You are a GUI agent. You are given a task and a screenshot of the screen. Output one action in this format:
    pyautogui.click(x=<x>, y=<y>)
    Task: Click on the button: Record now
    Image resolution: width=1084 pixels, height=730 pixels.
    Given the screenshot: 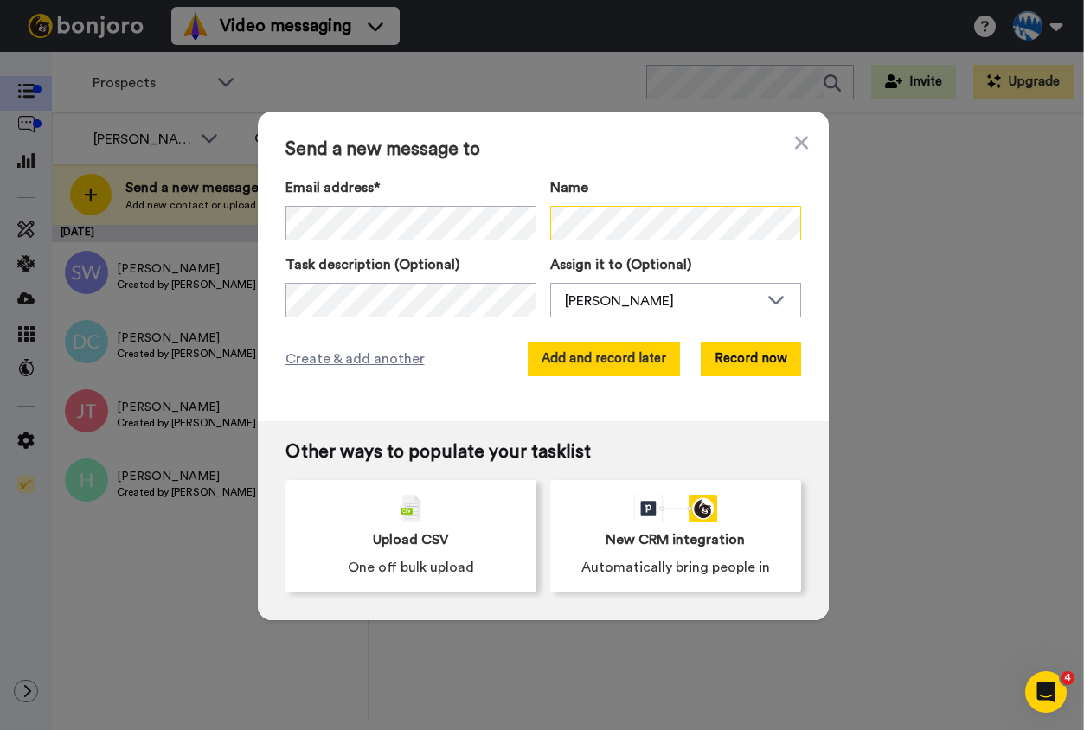 What is the action you would take?
    pyautogui.click(x=751, y=359)
    